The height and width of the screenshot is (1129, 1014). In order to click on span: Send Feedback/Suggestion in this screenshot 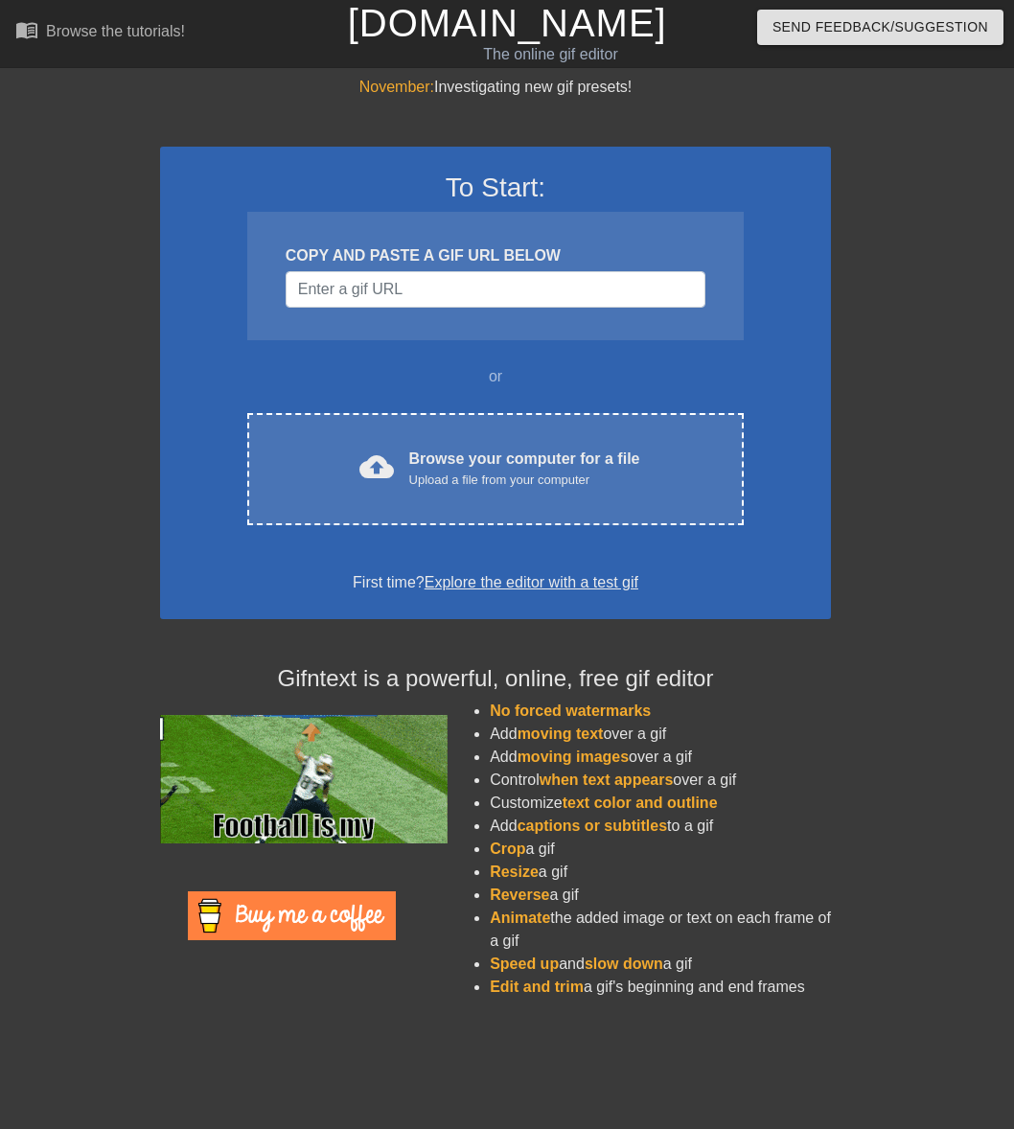, I will do `click(880, 27)`.